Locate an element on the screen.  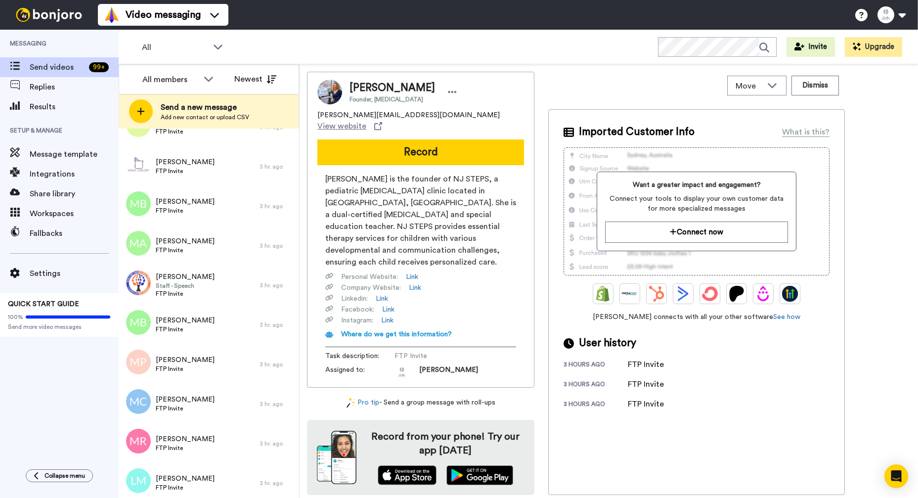
span: Move is located at coordinates (749, 86).